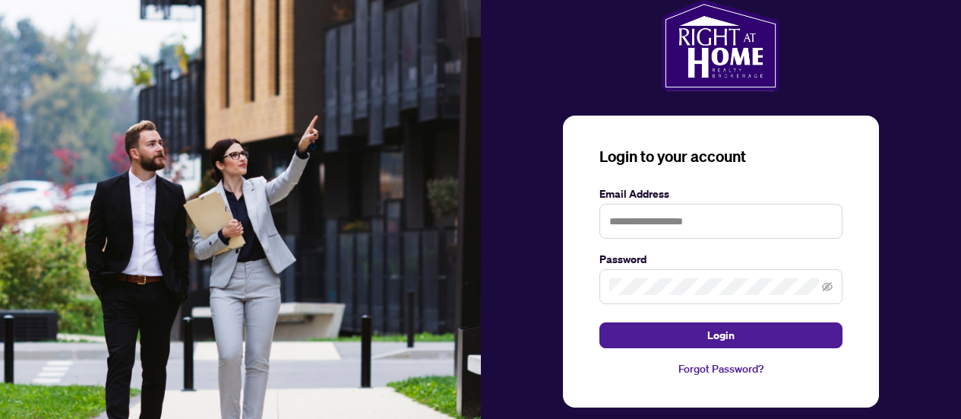 The height and width of the screenshot is (419, 961). Describe the element at coordinates (721, 259) in the screenshot. I see `label: Password` at that location.